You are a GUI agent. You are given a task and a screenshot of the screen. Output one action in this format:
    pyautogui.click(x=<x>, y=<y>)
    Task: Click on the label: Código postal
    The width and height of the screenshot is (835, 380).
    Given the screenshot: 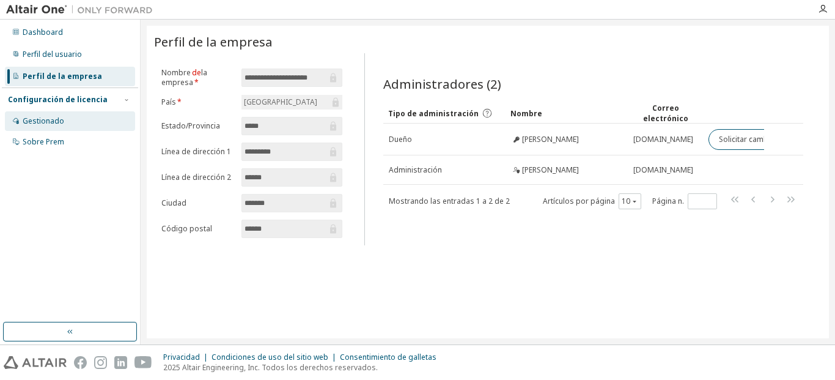 What is the action you would take?
    pyautogui.click(x=197, y=229)
    